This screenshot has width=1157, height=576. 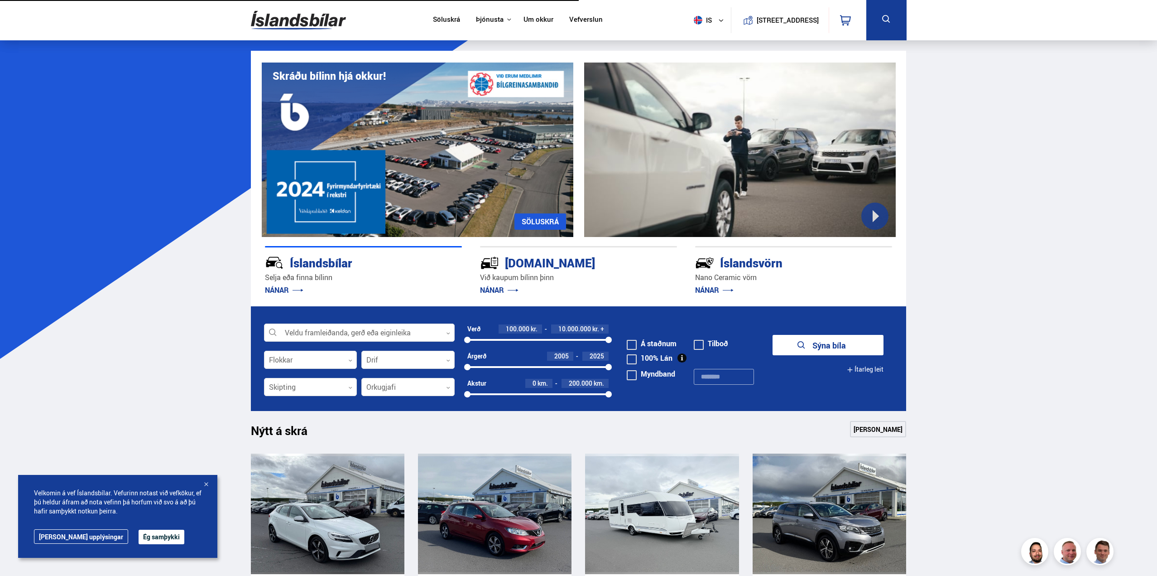 I want to click on span: Velkomin á vef Íslandsbílar. Vefurinn notast við vefkökur, ef þú heldur áfram að nota vefinn þá h..., so click(x=118, y=502).